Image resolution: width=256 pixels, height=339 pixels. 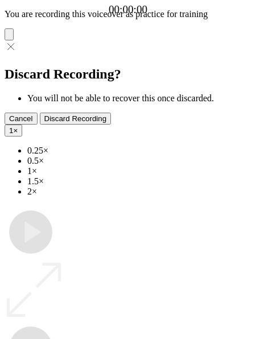 I want to click on li: You will not be able to recover this once discarded., so click(x=139, y=98).